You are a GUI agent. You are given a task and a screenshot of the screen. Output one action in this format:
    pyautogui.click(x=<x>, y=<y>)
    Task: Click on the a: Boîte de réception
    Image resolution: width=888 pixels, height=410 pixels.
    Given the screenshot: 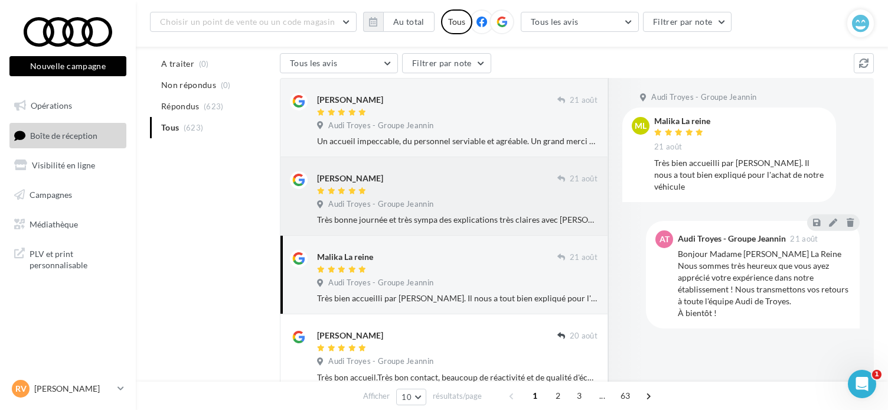 What is the action you would take?
    pyautogui.click(x=68, y=135)
    